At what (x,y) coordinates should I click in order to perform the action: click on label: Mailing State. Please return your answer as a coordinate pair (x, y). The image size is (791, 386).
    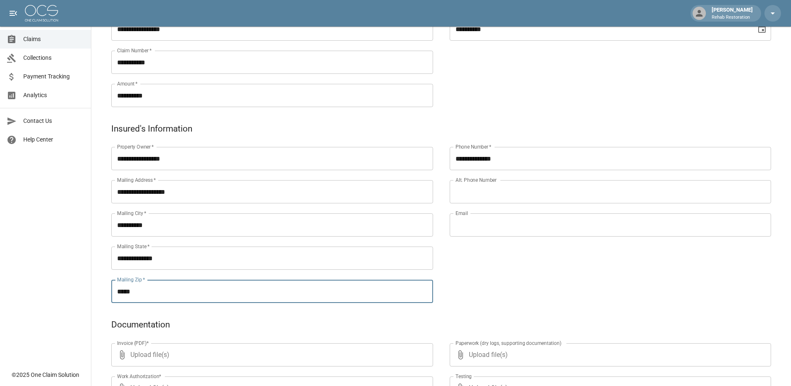
    Looking at the image, I should click on (133, 246).